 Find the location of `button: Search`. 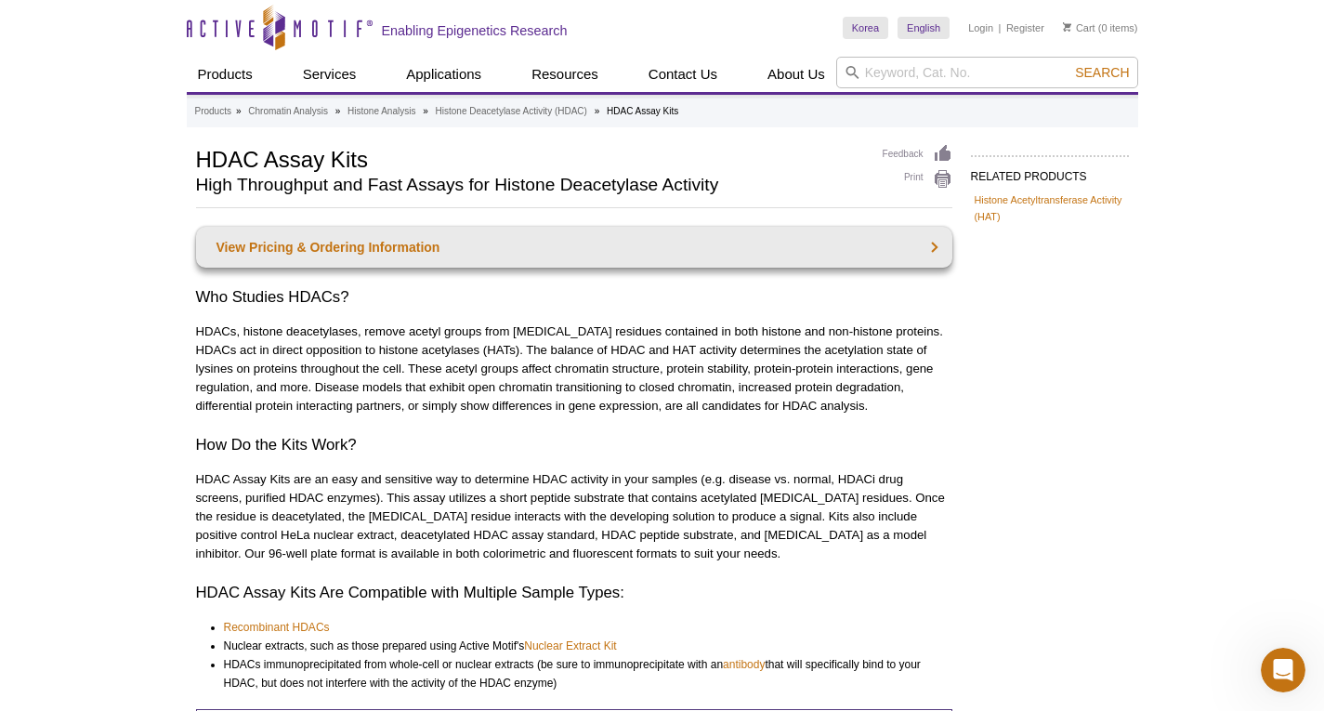

button: Search is located at coordinates (1102, 72).